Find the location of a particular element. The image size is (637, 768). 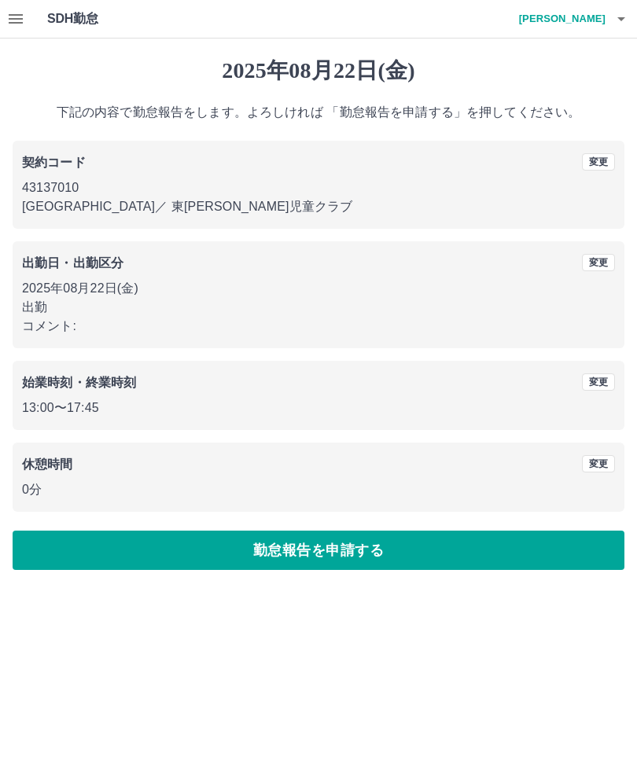

b: 休憩時間 is located at coordinates (47, 464).